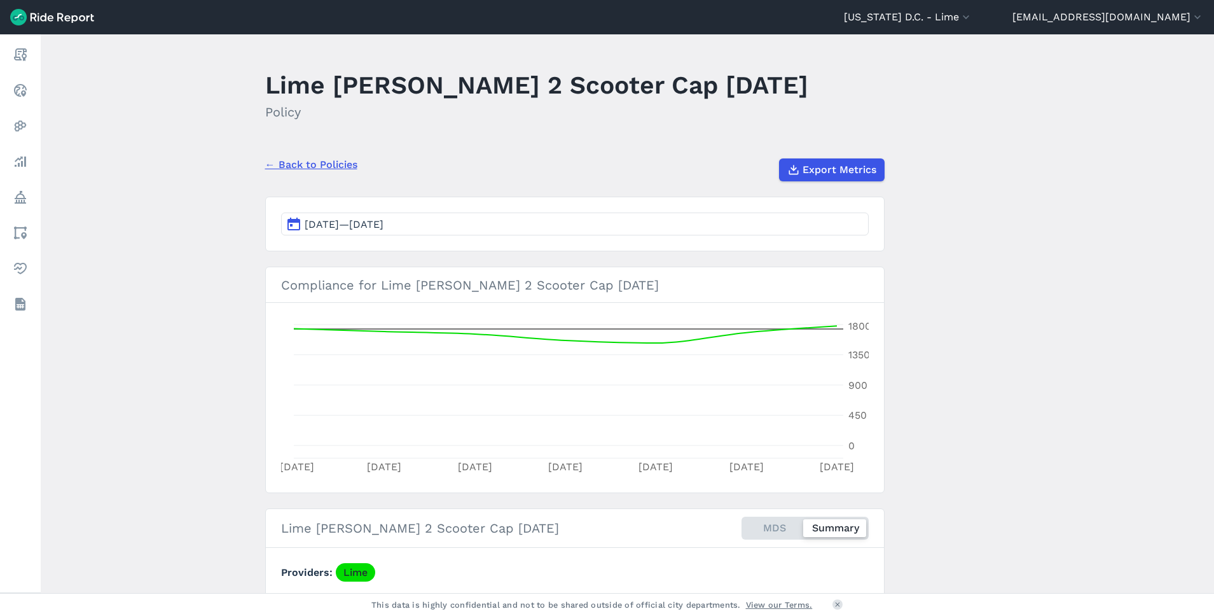 The width and height of the screenshot is (1214, 616). What do you see at coordinates (308, 572) in the screenshot?
I see `span: Providers` at bounding box center [308, 572].